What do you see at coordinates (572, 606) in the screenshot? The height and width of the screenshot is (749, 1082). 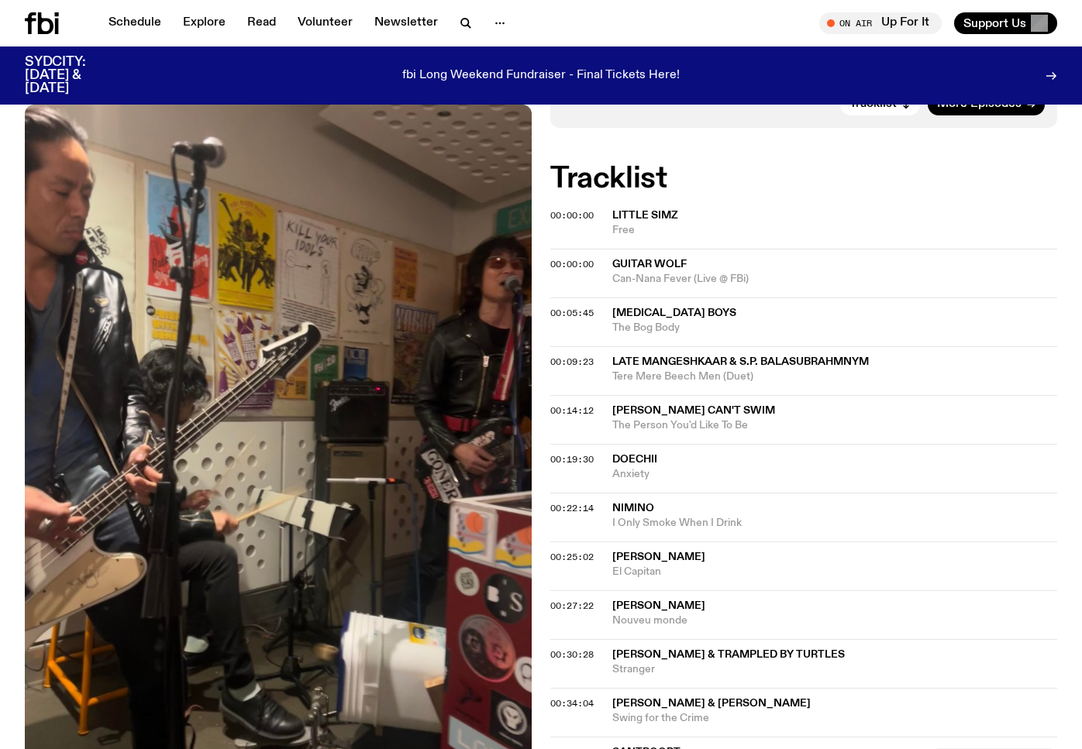 I see `span: 00:27:22` at bounding box center [572, 606].